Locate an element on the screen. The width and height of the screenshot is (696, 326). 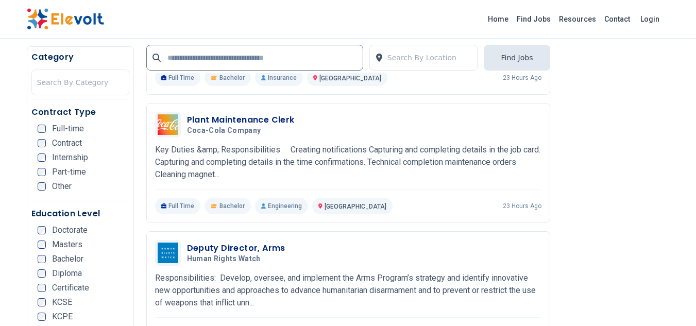
h5: Education Level is located at coordinates (80, 214).